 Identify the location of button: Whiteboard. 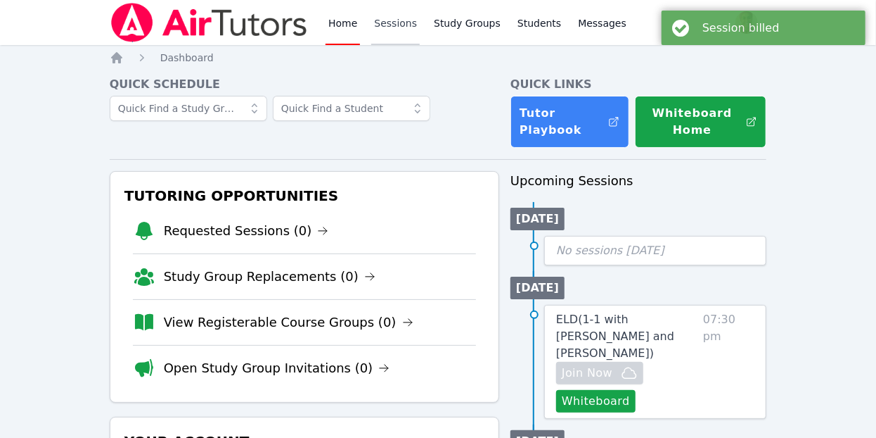
(596, 401).